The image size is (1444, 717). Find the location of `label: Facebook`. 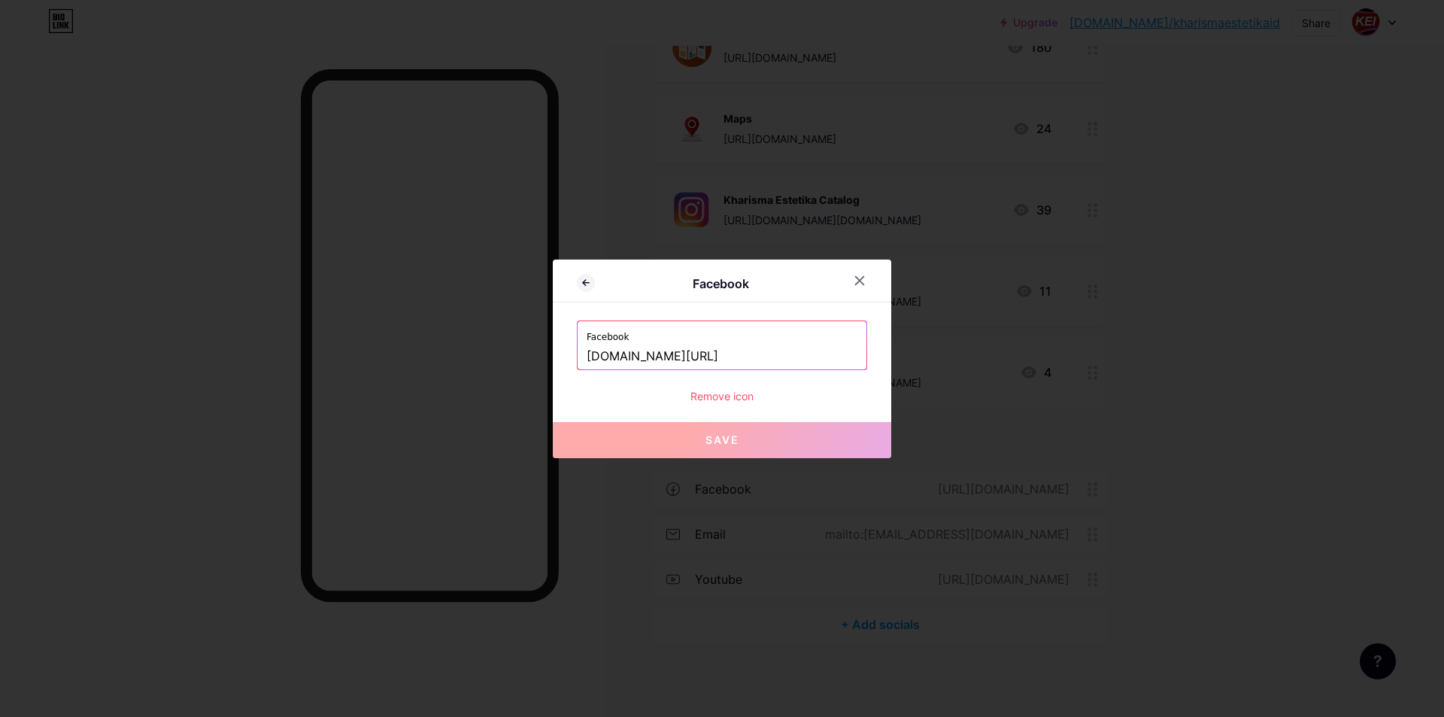

label: Facebook is located at coordinates (722, 332).